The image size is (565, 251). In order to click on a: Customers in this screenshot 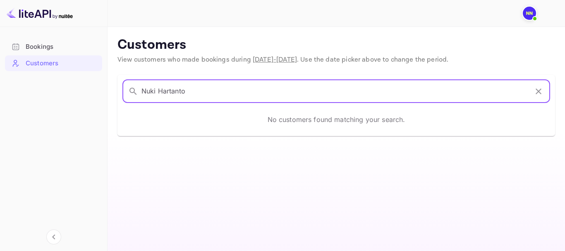, I will do `click(53, 63)`.